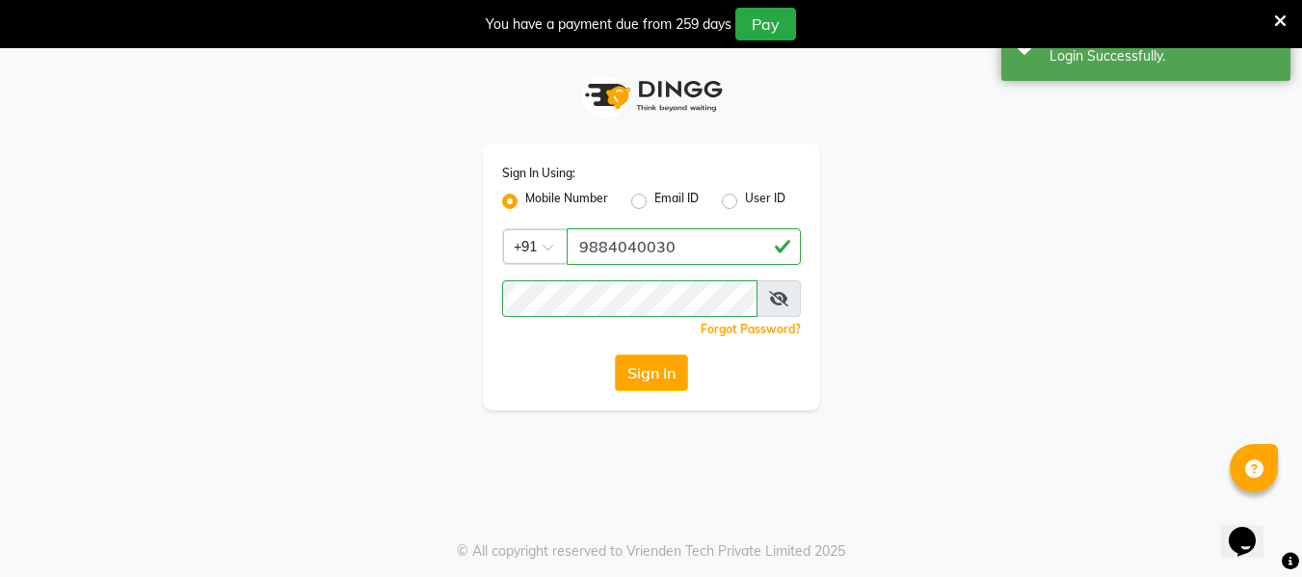 This screenshot has width=1302, height=577. Describe the element at coordinates (539, 173) in the screenshot. I see `label: Sign In Using:` at that location.